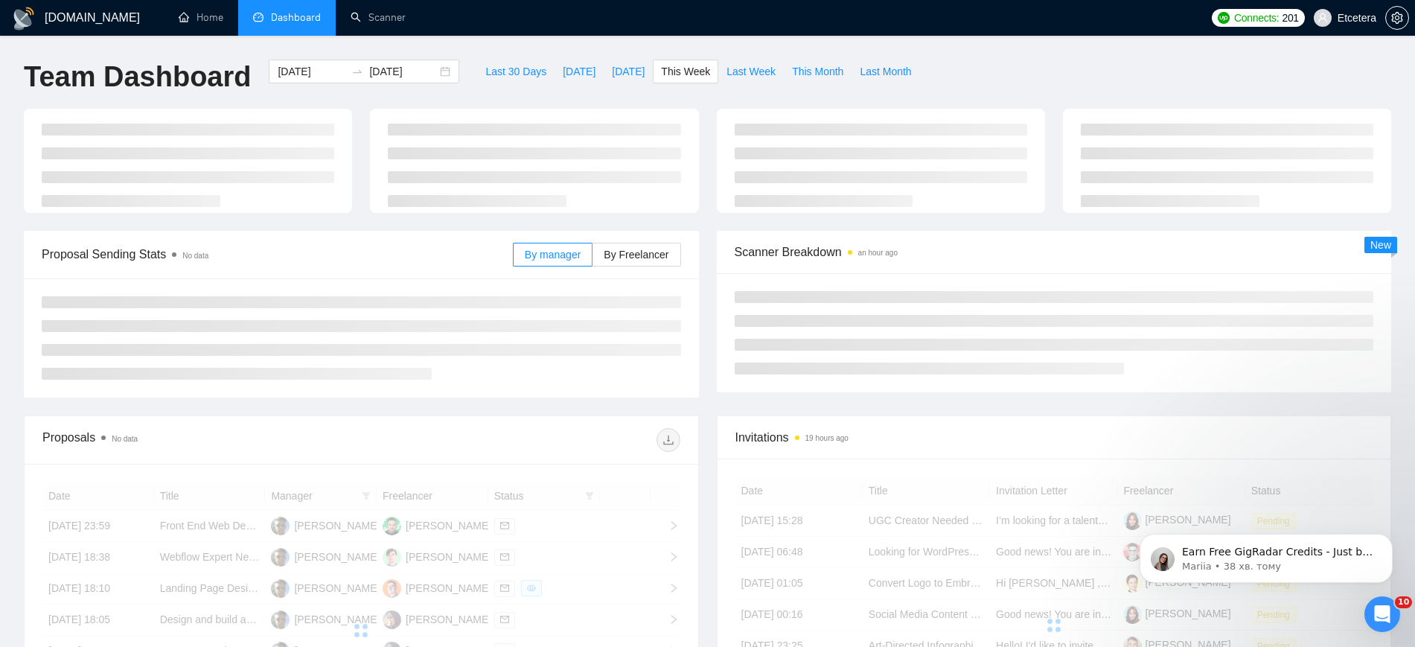 The height and width of the screenshot is (647, 1415). Describe the element at coordinates (201, 17) in the screenshot. I see `a: homeHome` at that location.